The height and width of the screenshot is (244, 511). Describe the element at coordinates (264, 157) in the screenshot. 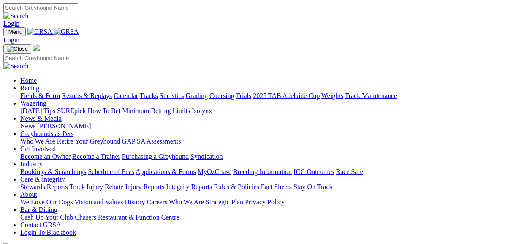

I see `div: Get Involved` at that location.